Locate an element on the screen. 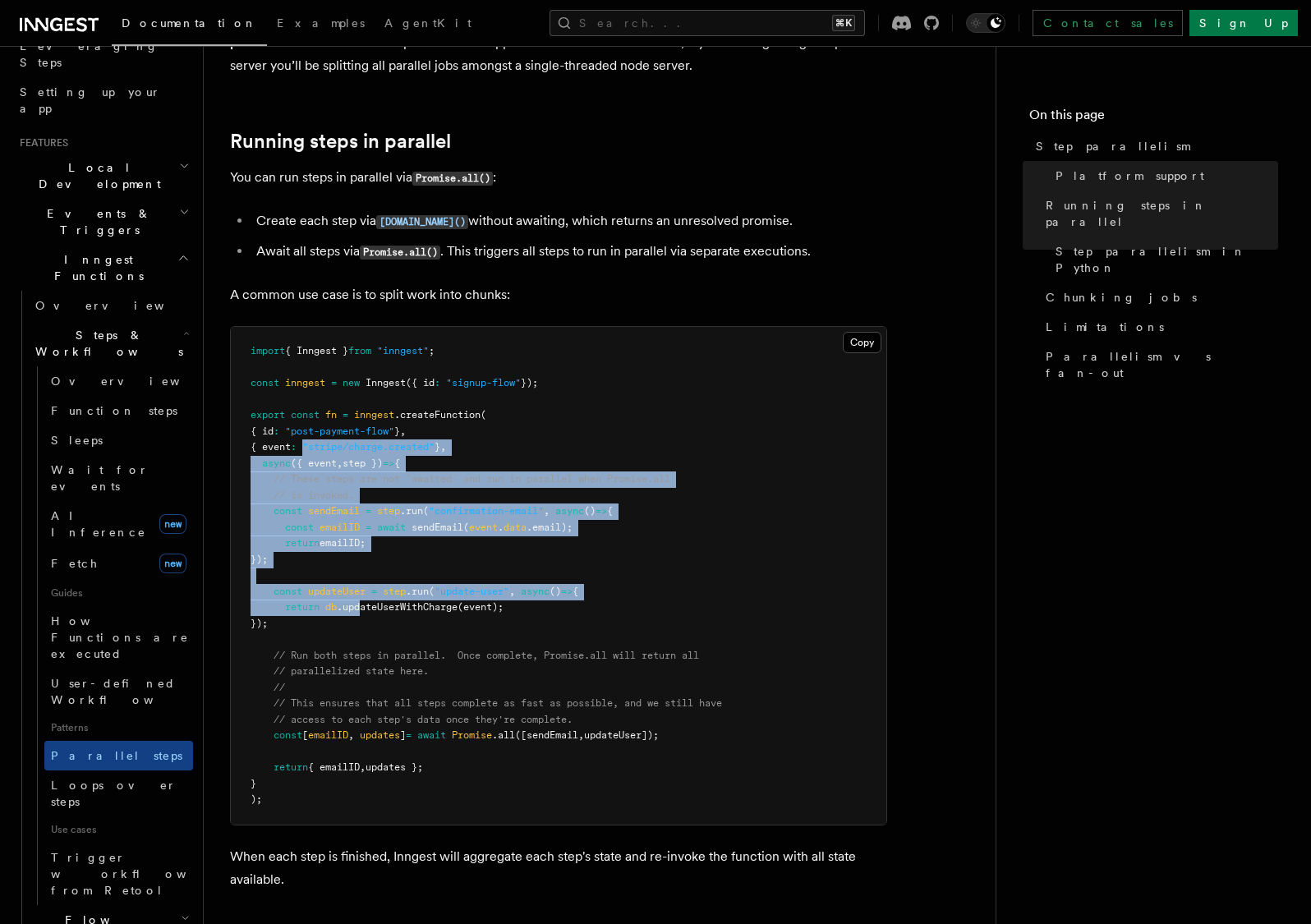 Image resolution: width=1311 pixels, height=924 pixels. span: Documentation is located at coordinates (189, 23).